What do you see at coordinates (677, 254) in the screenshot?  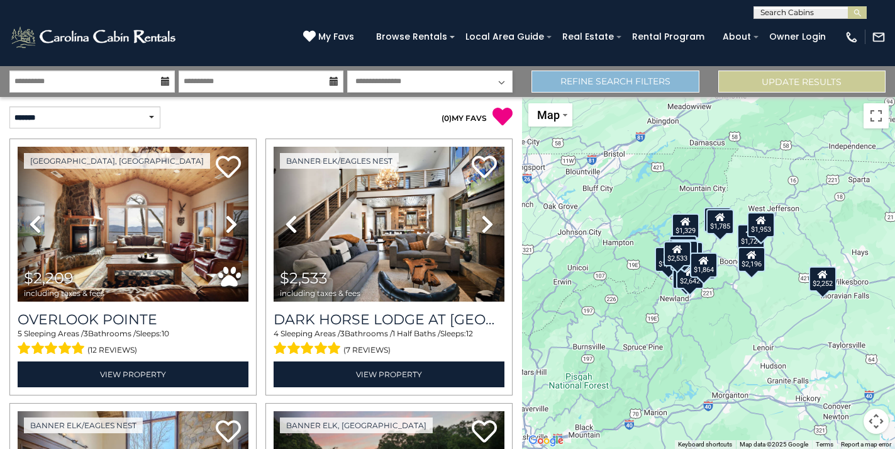 I see `div: $2,533` at bounding box center [677, 254].